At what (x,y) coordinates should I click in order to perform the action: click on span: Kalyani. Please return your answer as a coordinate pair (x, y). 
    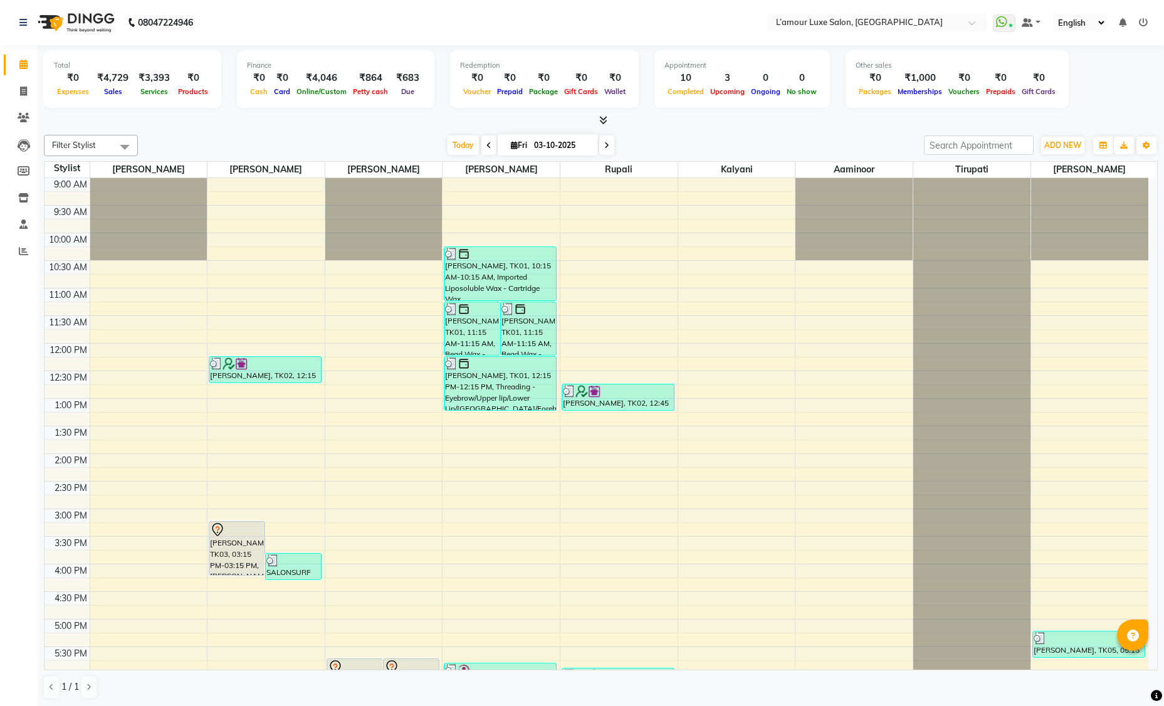
    Looking at the image, I should click on (736, 169).